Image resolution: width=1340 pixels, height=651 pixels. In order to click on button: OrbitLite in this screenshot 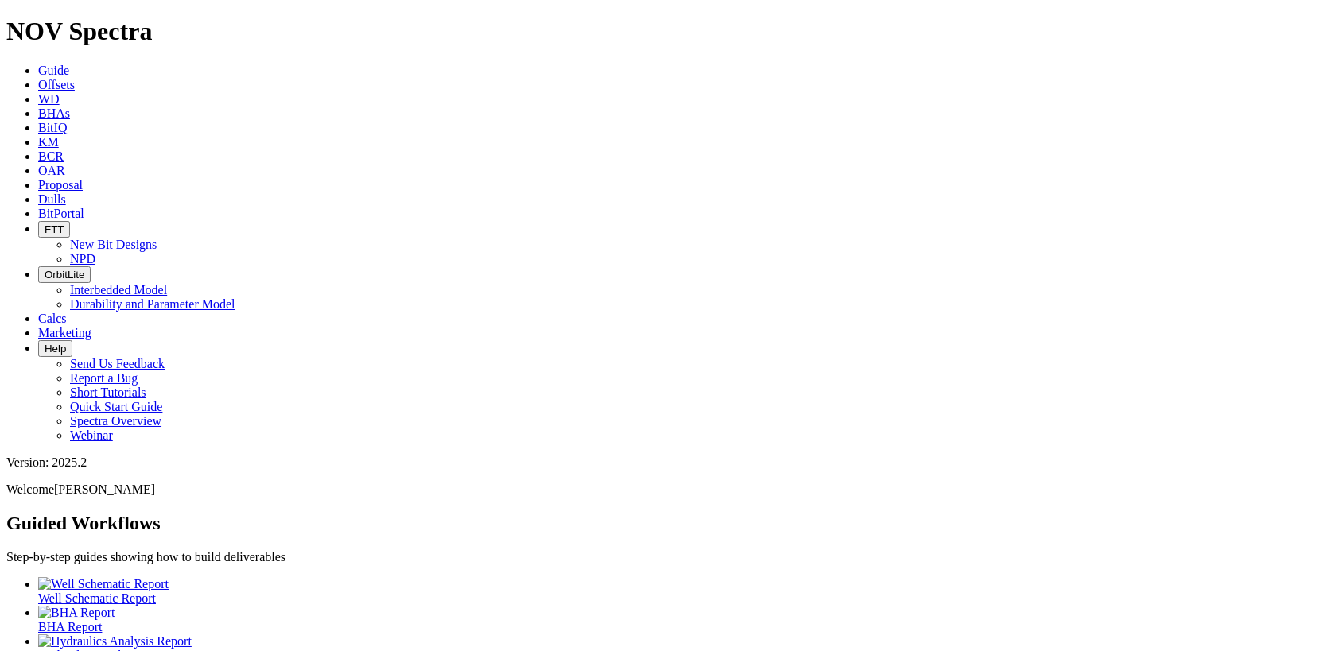, I will do `click(64, 274)`.